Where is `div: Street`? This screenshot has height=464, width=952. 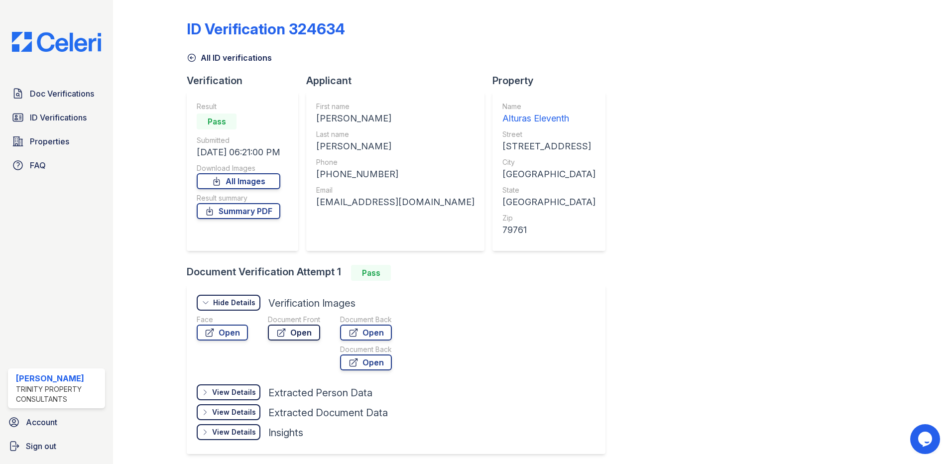
div: Street is located at coordinates (549, 134).